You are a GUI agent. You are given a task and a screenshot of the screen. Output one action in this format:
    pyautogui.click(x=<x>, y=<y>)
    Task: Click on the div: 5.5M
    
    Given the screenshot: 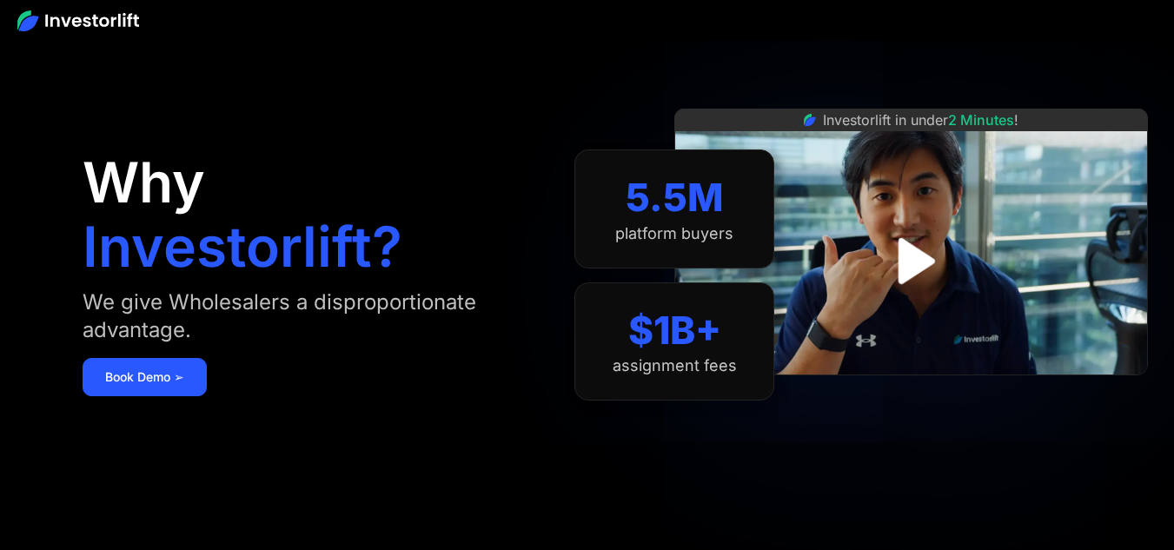 What is the action you would take?
    pyautogui.click(x=674, y=197)
    